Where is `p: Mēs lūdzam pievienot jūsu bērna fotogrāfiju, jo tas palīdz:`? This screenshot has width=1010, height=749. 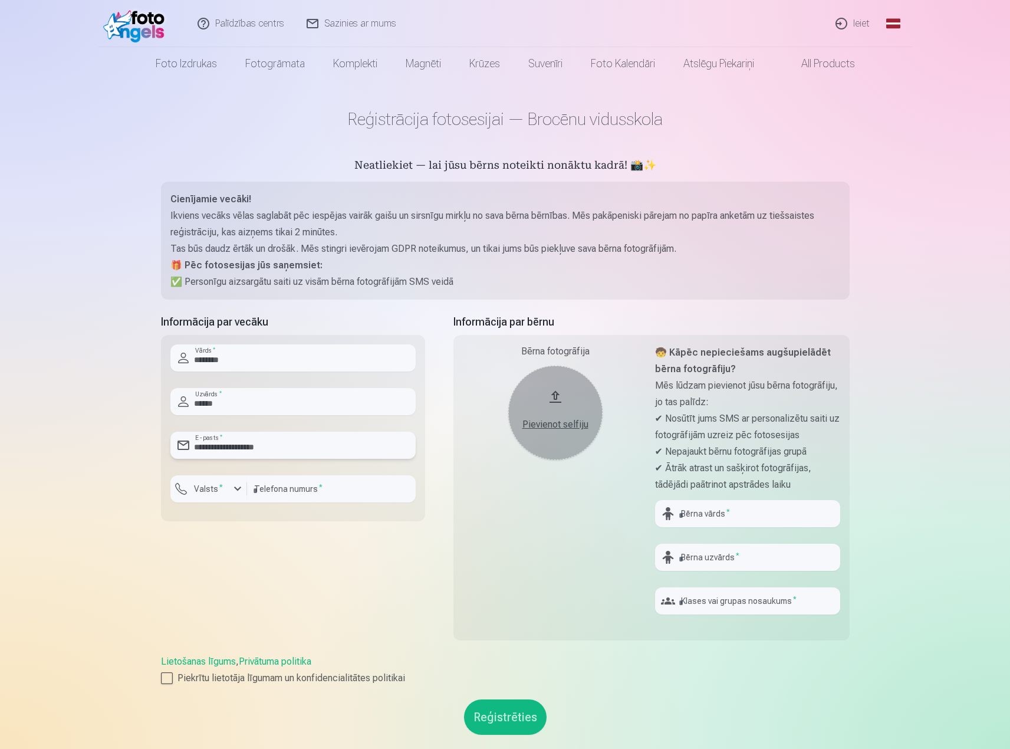 p: Mēs lūdzam pievienot jūsu bērna fotogrāfiju, jo tas palīdz: is located at coordinates (747, 394).